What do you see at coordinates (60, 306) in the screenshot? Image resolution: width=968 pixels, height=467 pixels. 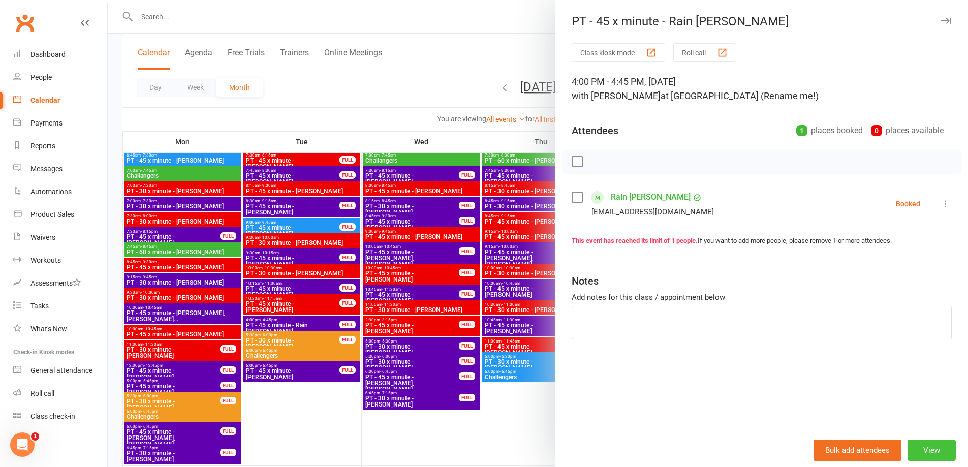 I see `a: Tasks` at bounding box center [60, 306].